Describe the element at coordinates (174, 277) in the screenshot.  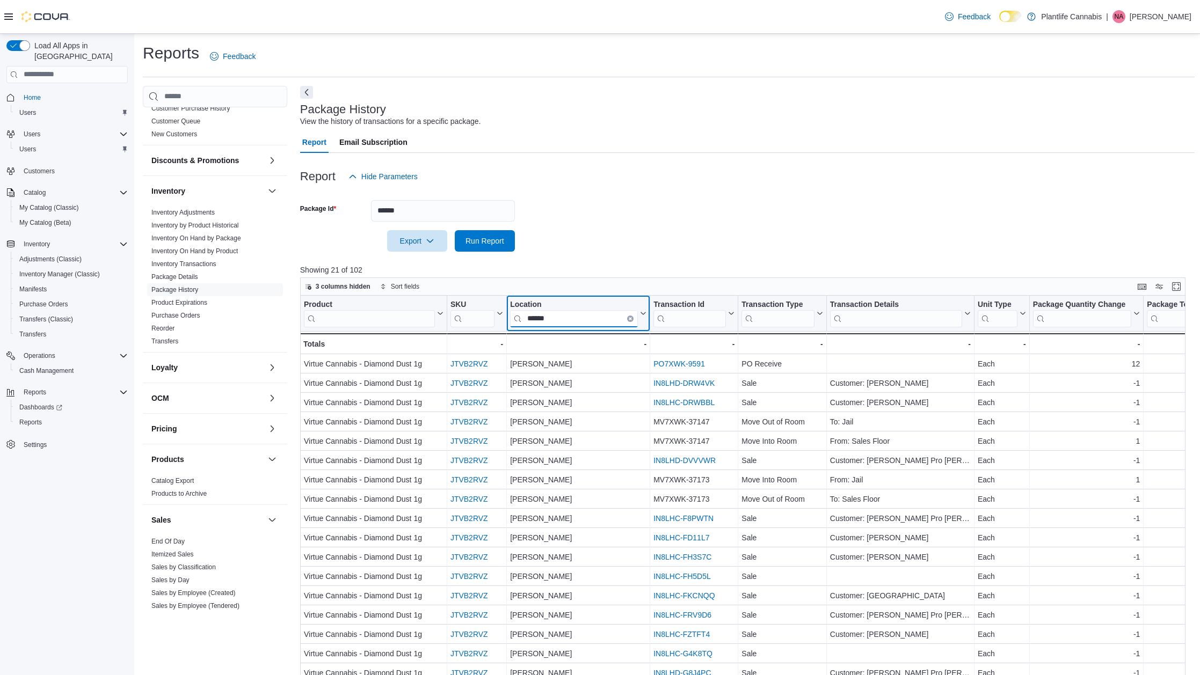
I see `a: Package Details` at that location.